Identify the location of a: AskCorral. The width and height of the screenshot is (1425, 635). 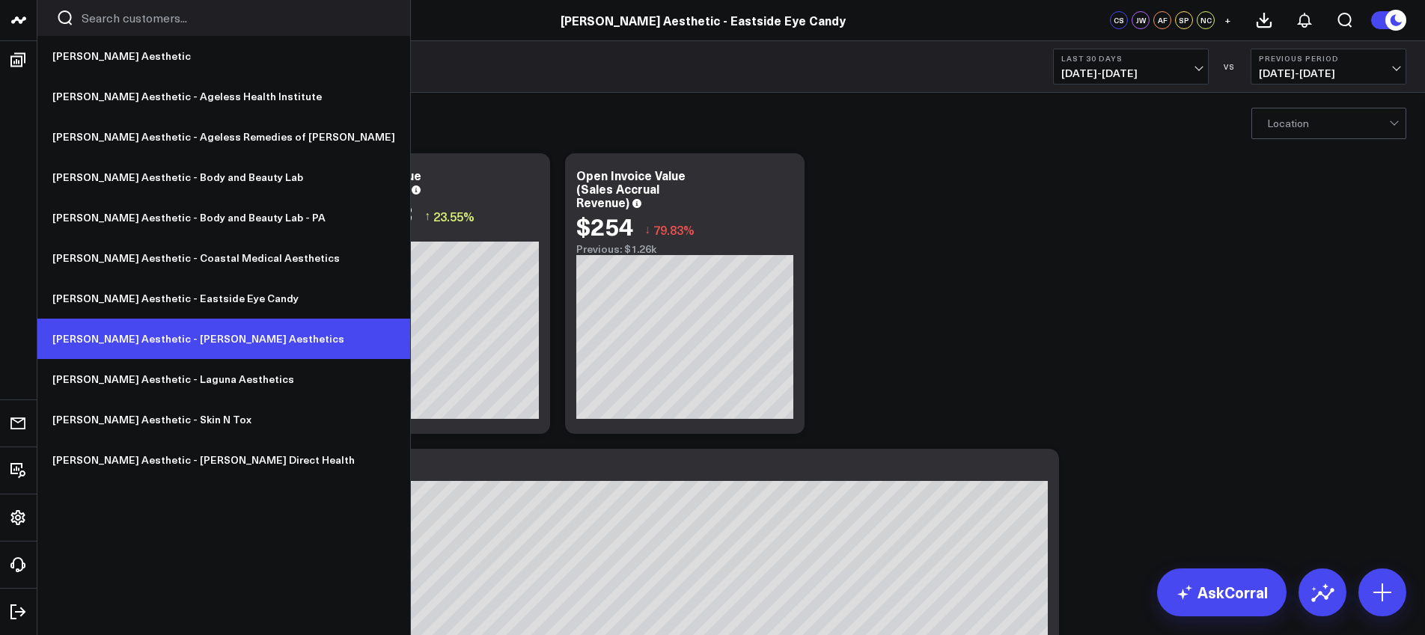
(1221, 593).